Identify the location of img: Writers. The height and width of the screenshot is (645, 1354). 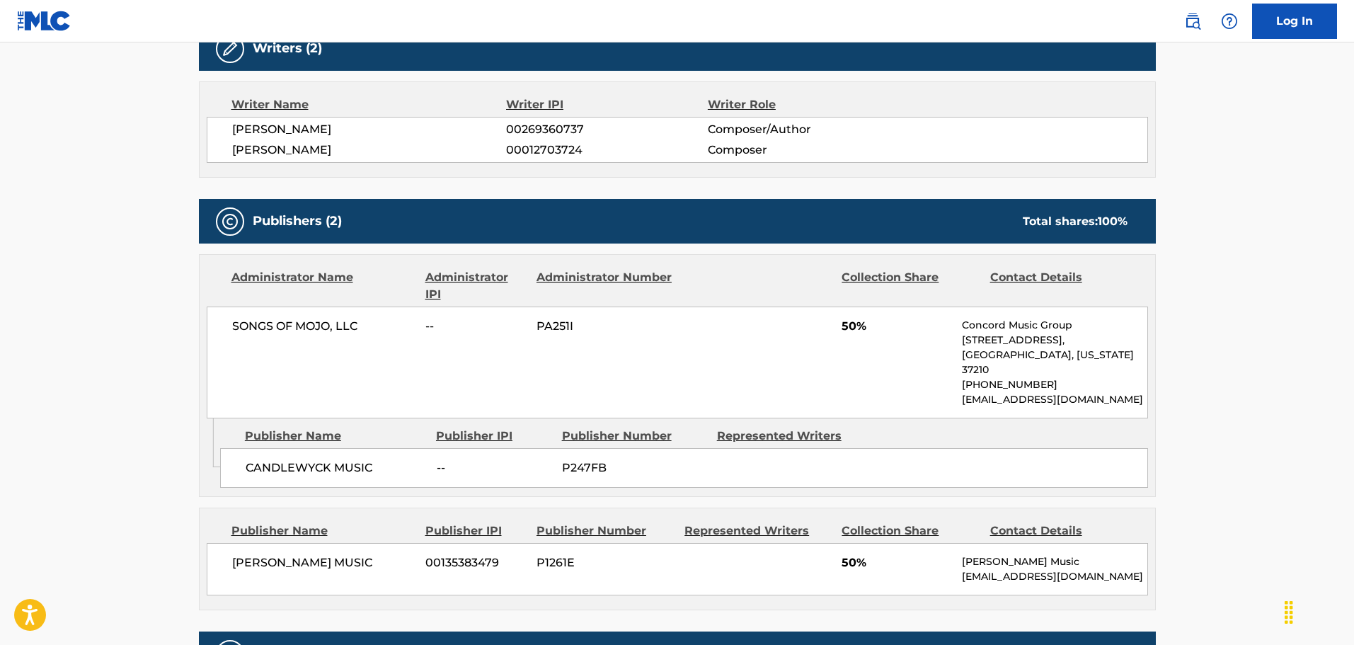
(230, 49).